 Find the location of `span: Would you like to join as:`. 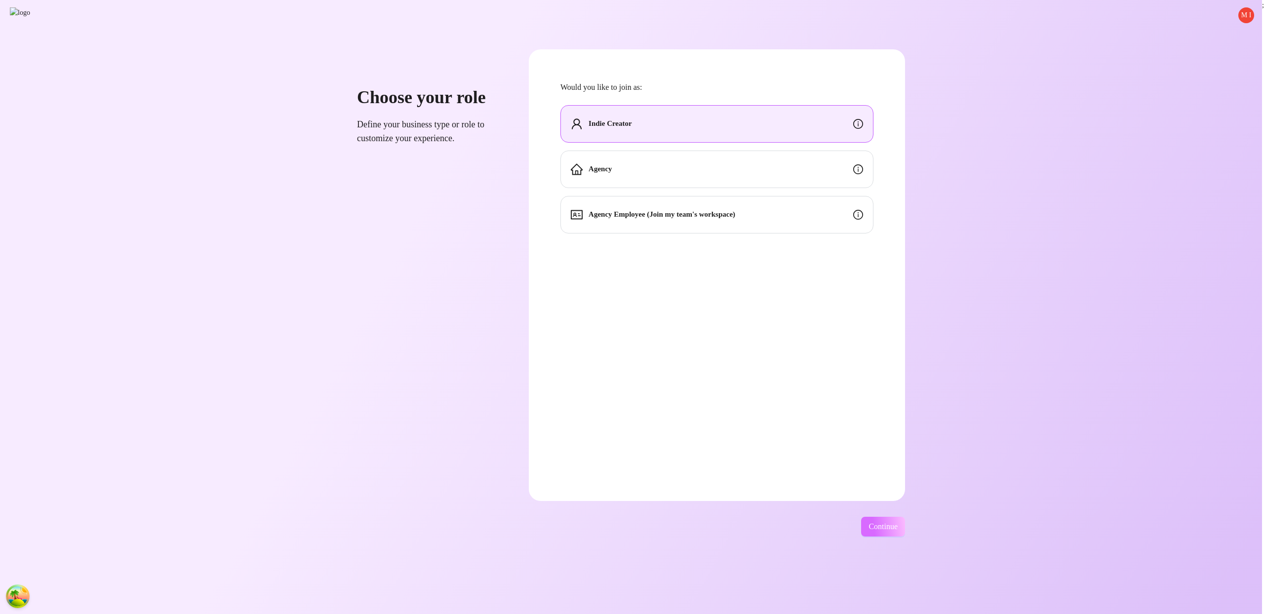

span: Would you like to join as: is located at coordinates (717, 87).